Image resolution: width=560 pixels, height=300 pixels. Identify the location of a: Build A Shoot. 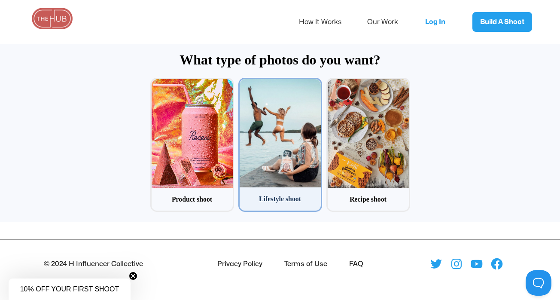
(502, 22).